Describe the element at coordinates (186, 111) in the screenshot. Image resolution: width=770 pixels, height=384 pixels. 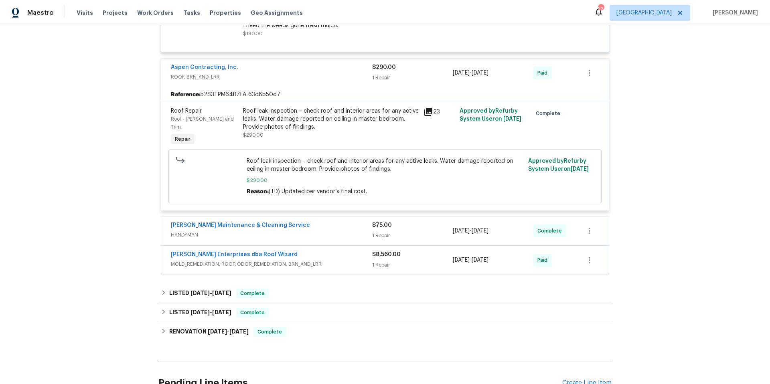
I see `span: Roof Repair` at that location.